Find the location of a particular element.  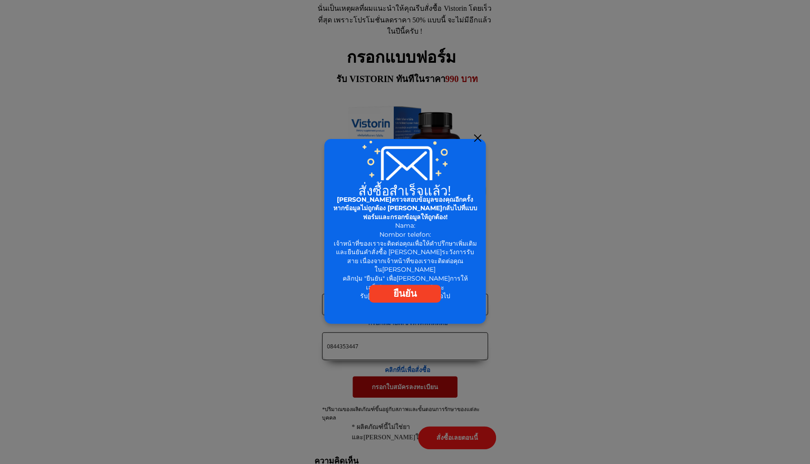

p: ยืนยัน is located at coordinates (405, 294).